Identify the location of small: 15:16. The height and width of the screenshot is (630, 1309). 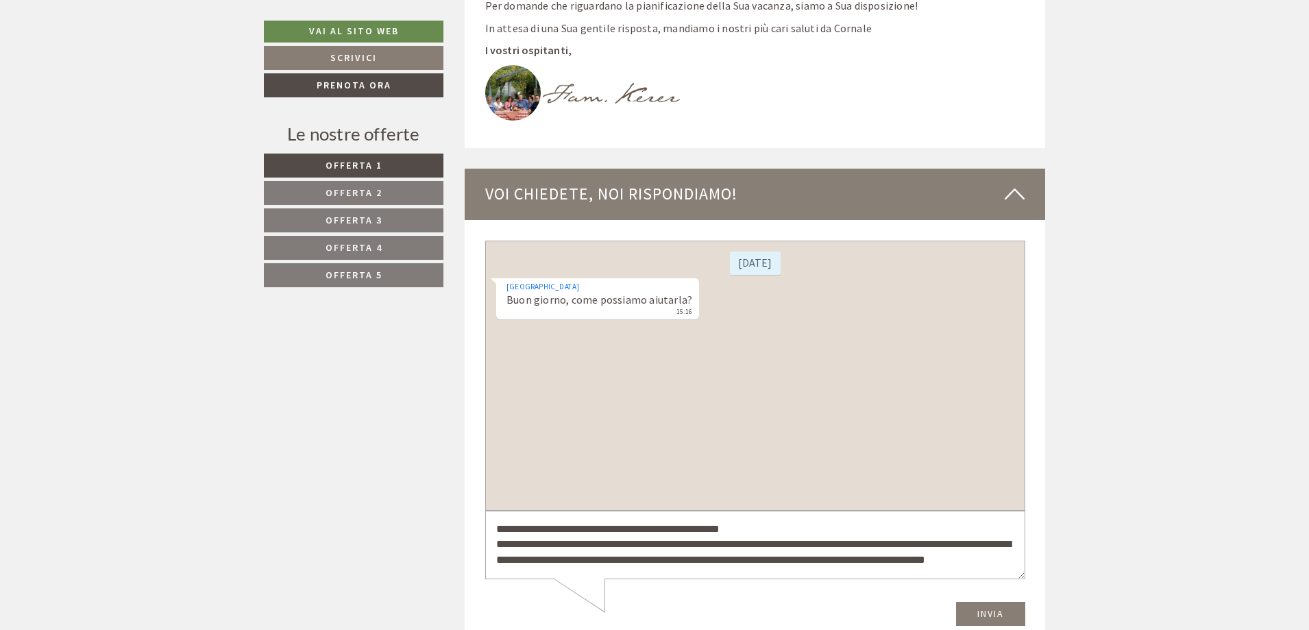
(114, 72).